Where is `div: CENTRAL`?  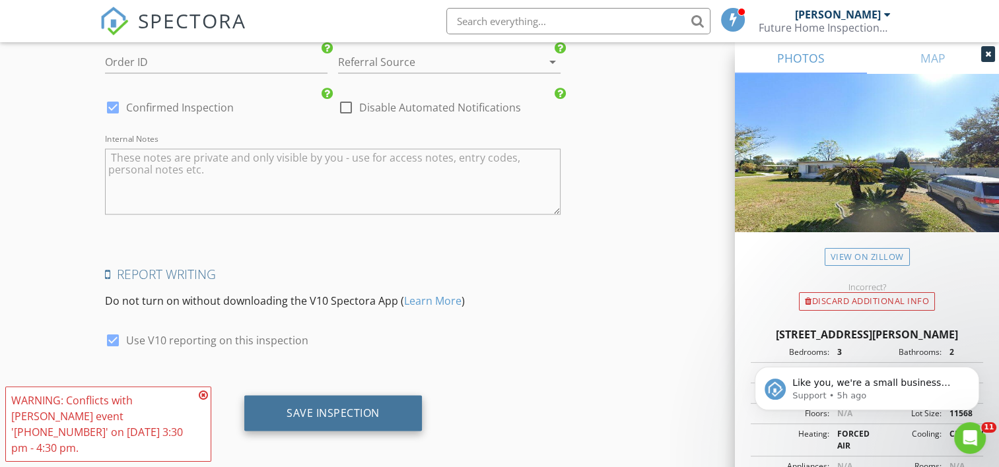
div: CENTRAL is located at coordinates (960, 440).